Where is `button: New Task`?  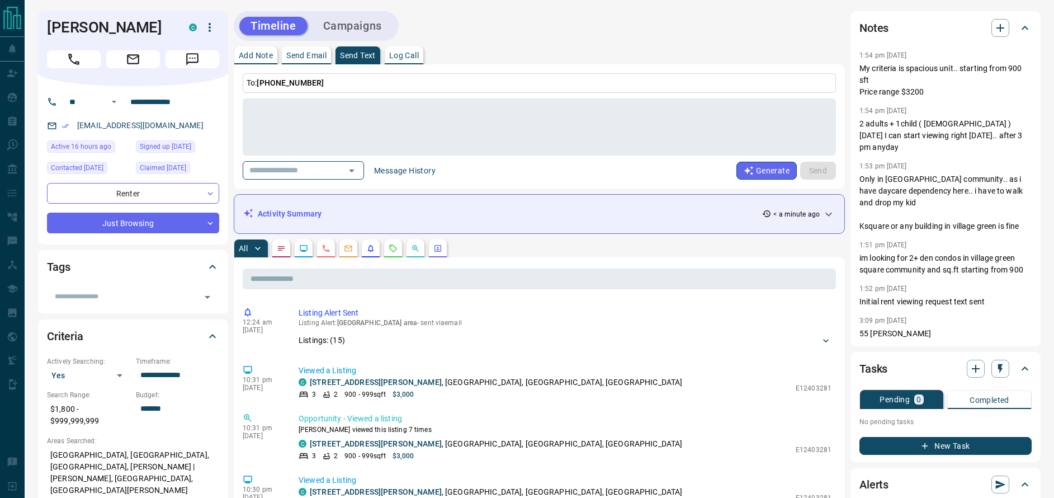
button: New Task is located at coordinates (946, 446).